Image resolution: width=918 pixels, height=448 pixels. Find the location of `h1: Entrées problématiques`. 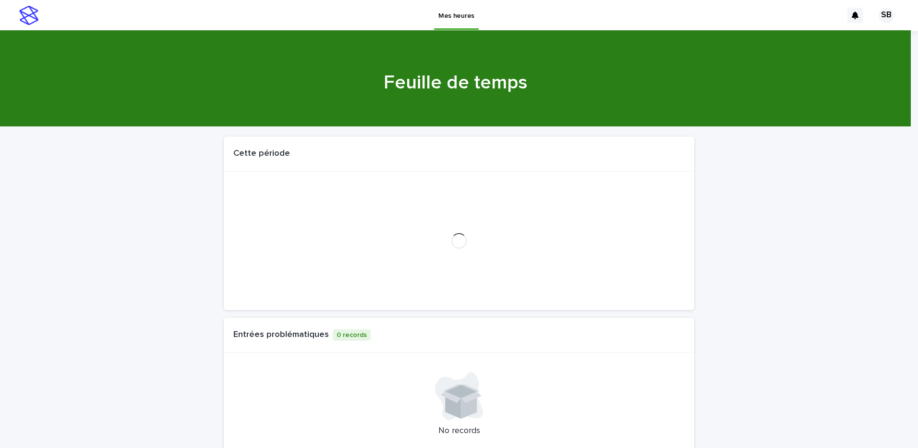

h1: Entrées problématiques is located at coordinates (281, 335).